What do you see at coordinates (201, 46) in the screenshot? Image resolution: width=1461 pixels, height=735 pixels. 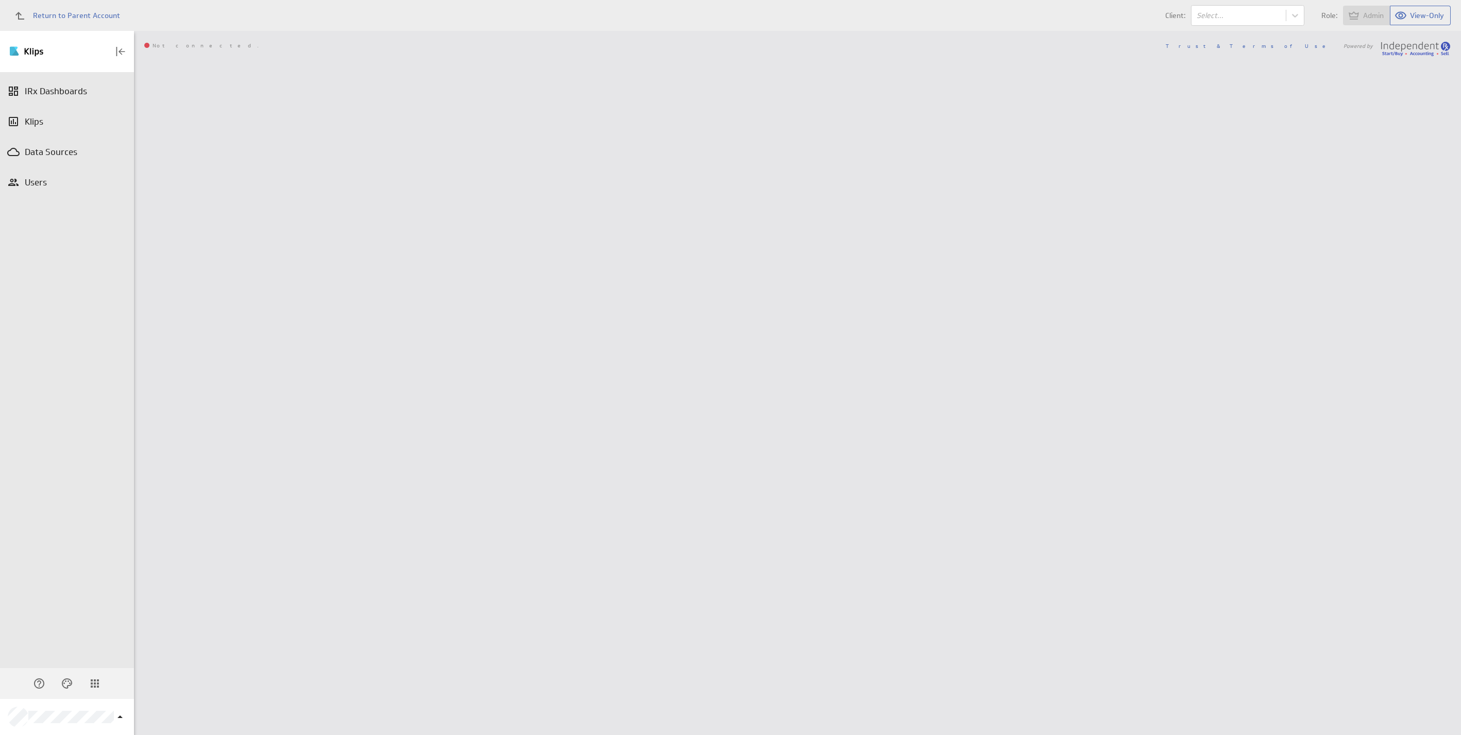 I see `span: Not connected.` at bounding box center [201, 46].